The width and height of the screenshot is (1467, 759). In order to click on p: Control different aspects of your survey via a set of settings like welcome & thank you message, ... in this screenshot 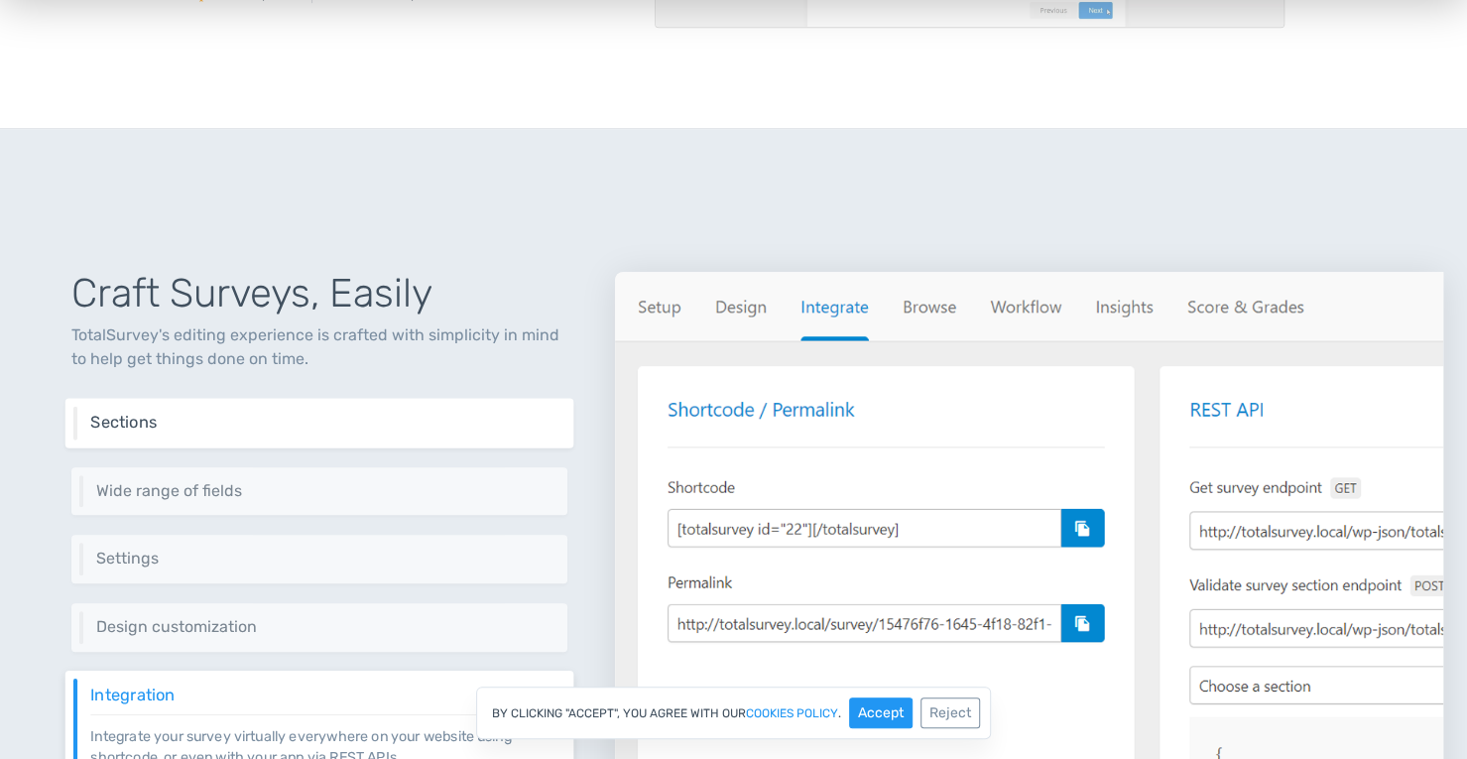, I will do `click(324, 567)`.